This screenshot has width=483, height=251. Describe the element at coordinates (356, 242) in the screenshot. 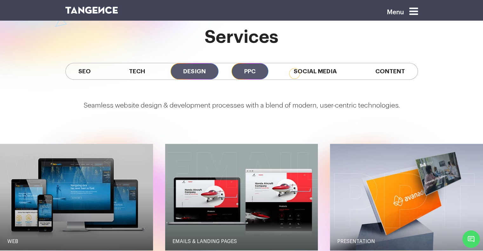

I see `span: Presentation` at that location.